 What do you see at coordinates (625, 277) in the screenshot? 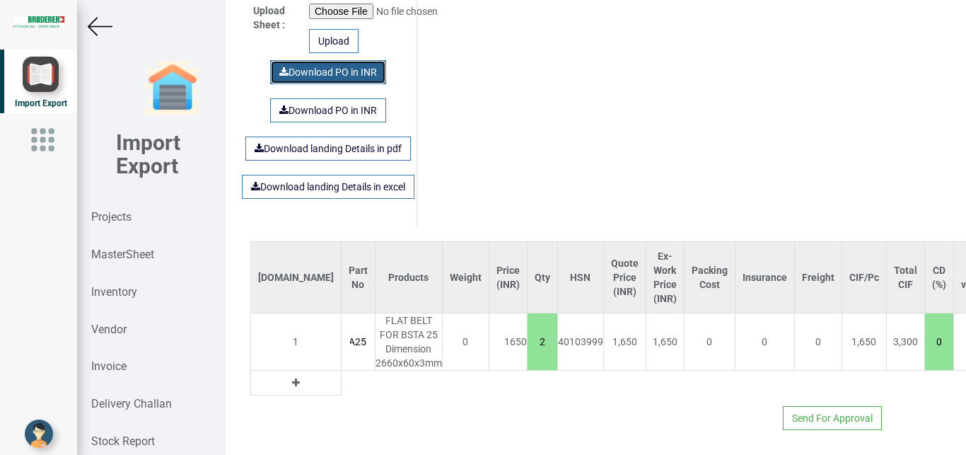
I see `th: Quote Price (INR)` at bounding box center [625, 277].